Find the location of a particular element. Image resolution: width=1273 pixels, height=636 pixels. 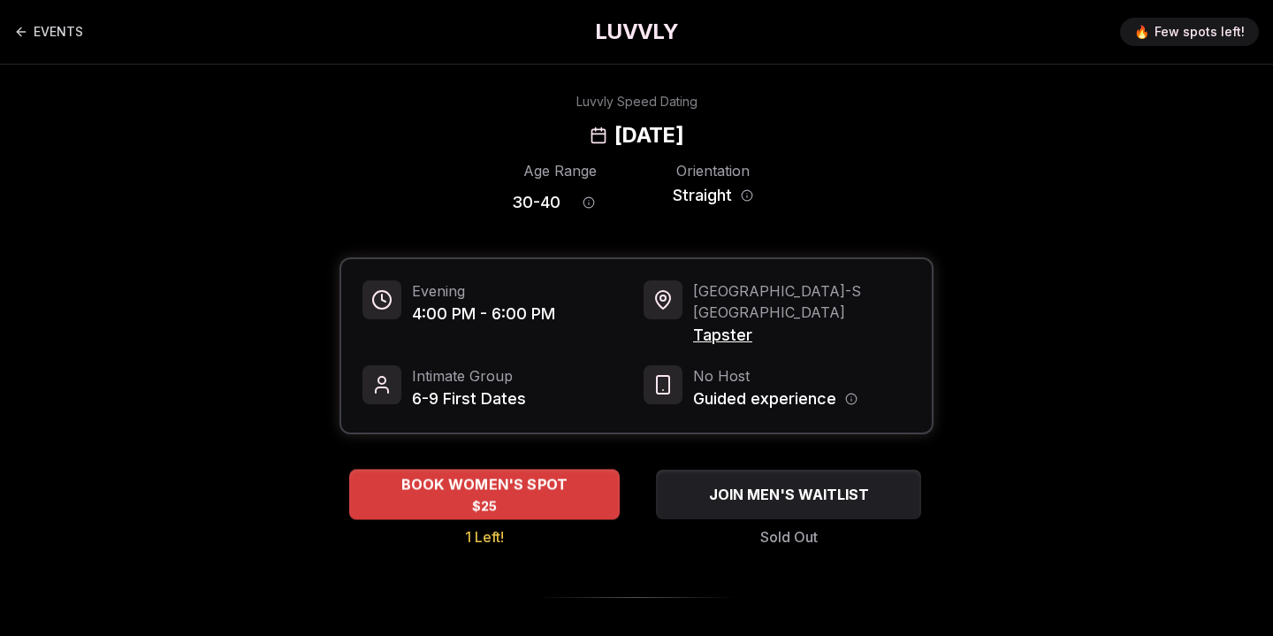

span: 6-9 First Dates is located at coordinates (468, 399).